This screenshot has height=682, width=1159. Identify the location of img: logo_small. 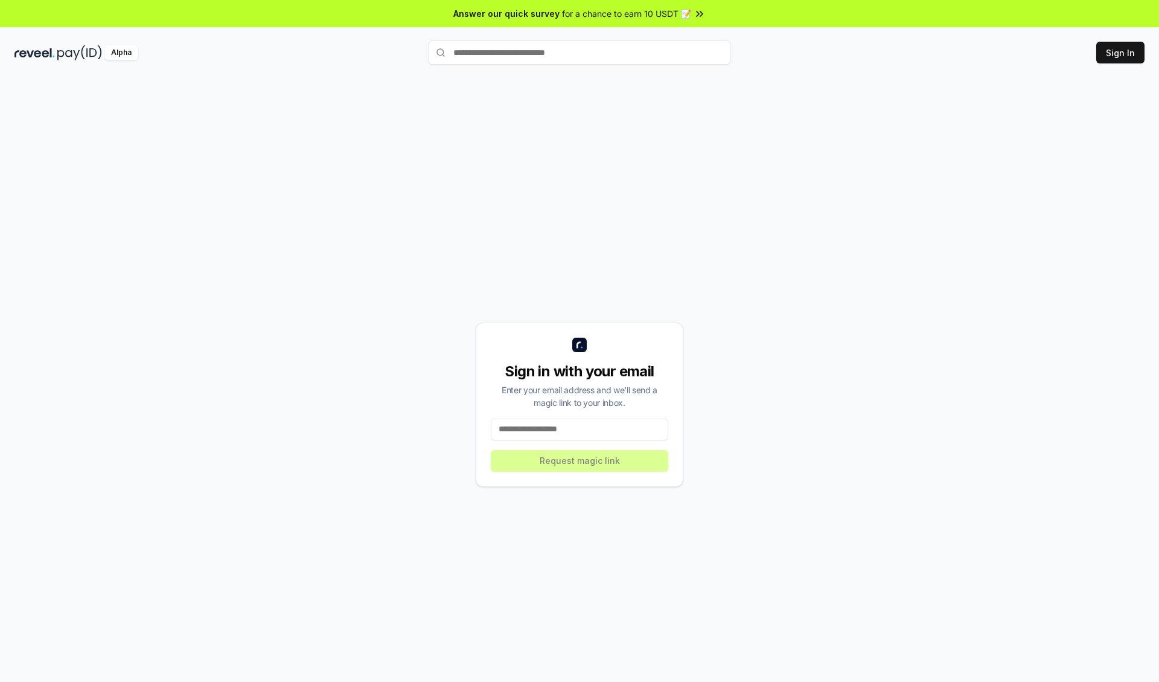
(580, 345).